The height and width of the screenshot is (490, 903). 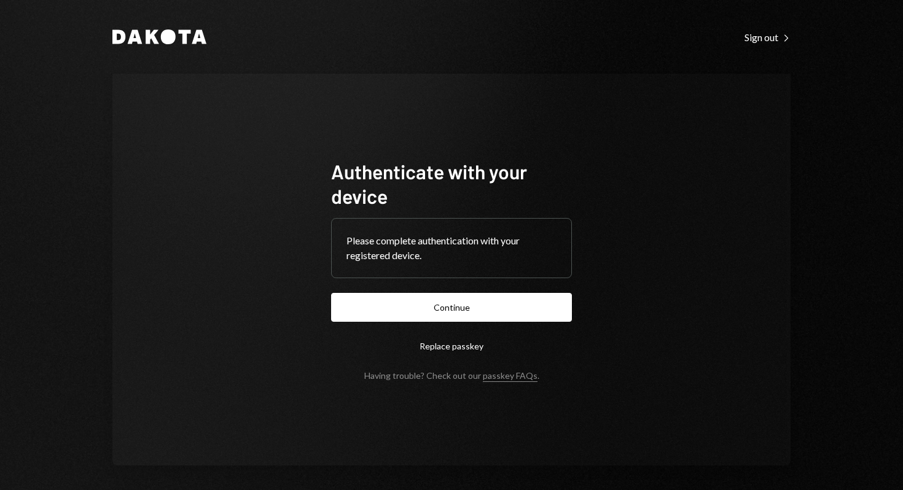 What do you see at coordinates (452, 346) in the screenshot?
I see `button: Replace passkey` at bounding box center [452, 346].